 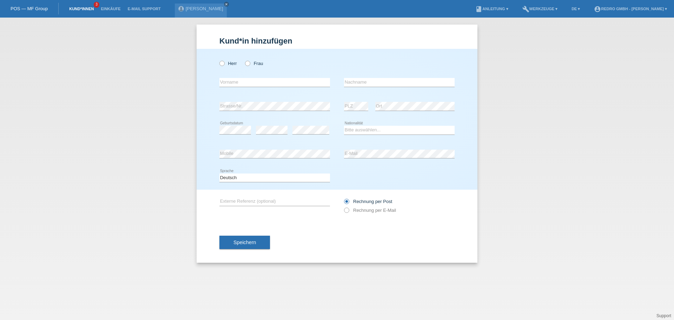 I want to click on input: Herr, so click(x=222, y=63).